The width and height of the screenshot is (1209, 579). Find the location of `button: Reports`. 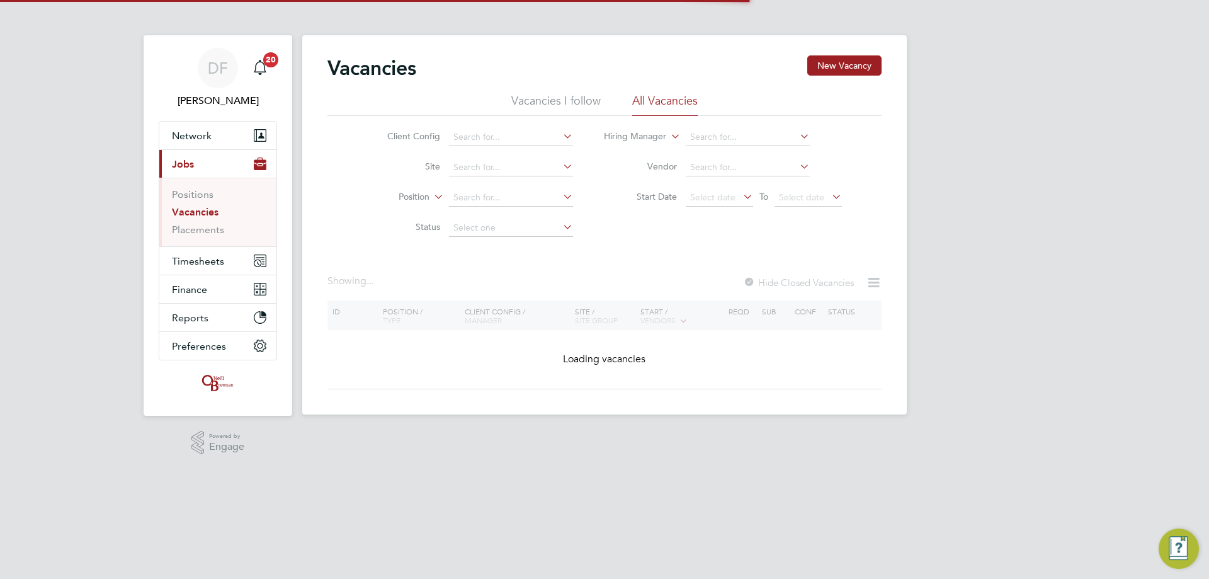

button: Reports is located at coordinates (218, 317).